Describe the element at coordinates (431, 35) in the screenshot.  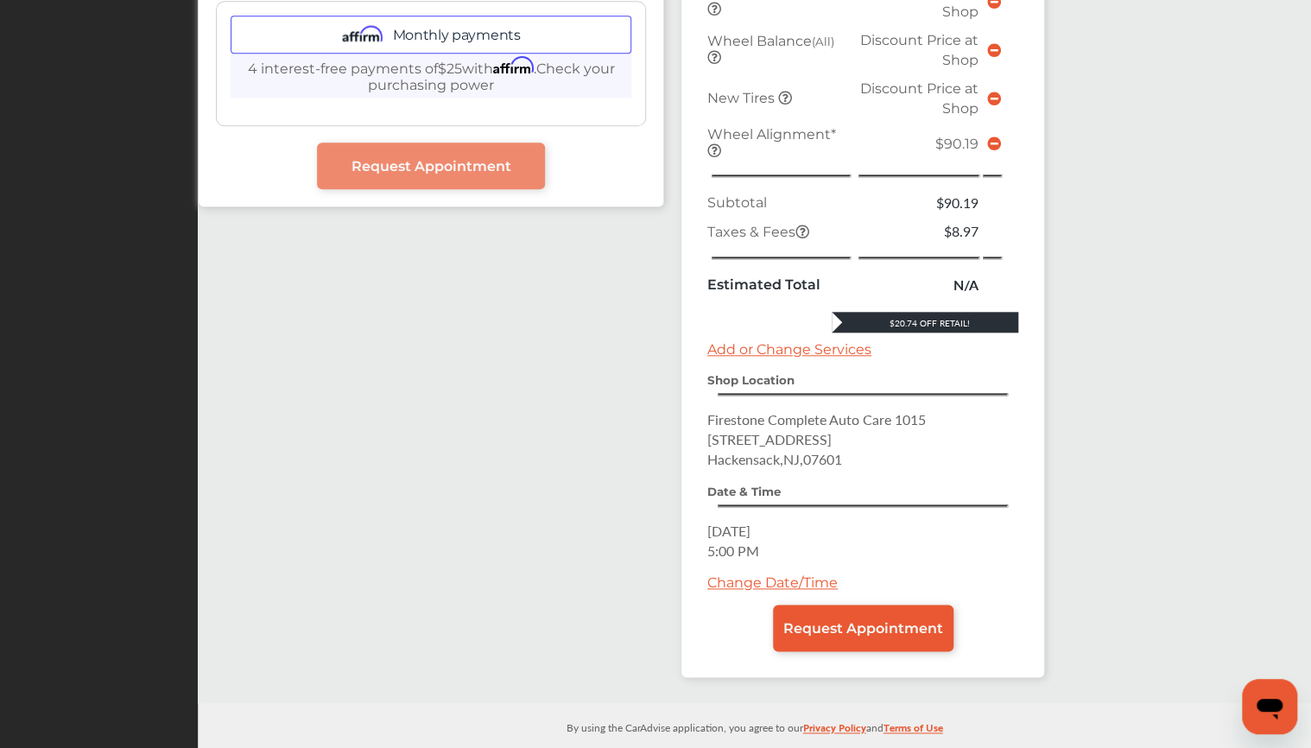
I see `div: Monthly payments` at that location.